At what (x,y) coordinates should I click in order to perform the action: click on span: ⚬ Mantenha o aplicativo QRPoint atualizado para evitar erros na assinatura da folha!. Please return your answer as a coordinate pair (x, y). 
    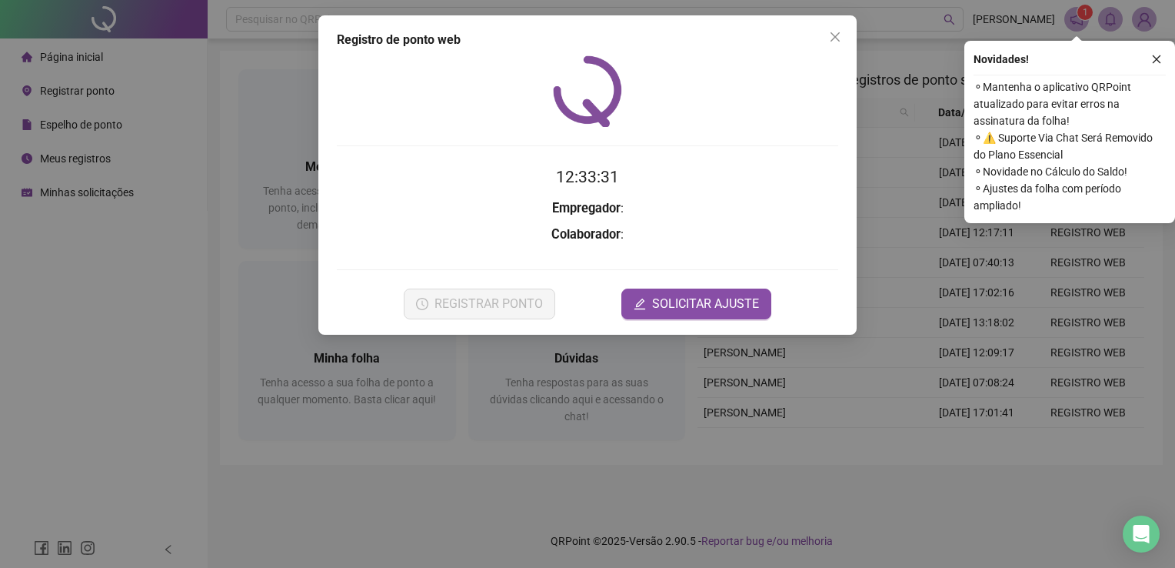
    Looking at the image, I should click on (1070, 104).